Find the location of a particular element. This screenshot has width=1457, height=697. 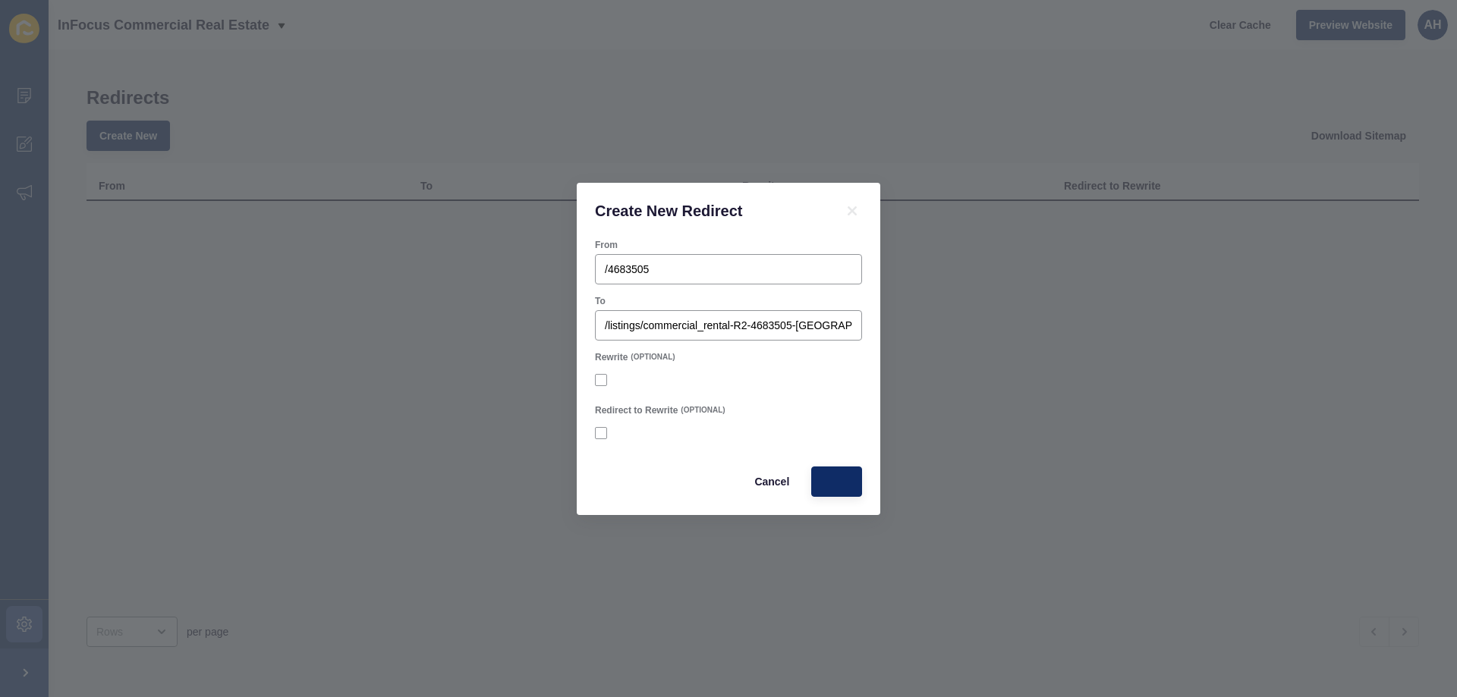

label: From is located at coordinates (606, 245).